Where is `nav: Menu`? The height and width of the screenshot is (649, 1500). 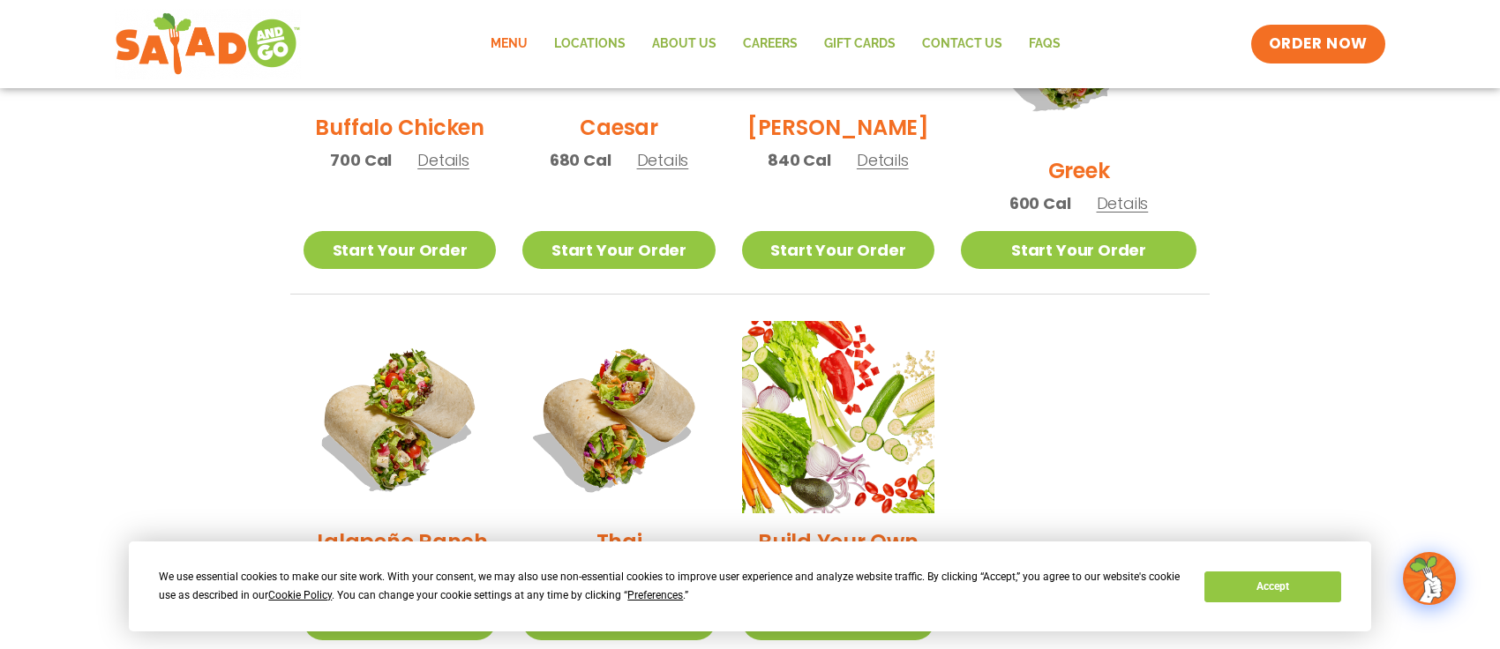
nav: Menu is located at coordinates (776, 44).